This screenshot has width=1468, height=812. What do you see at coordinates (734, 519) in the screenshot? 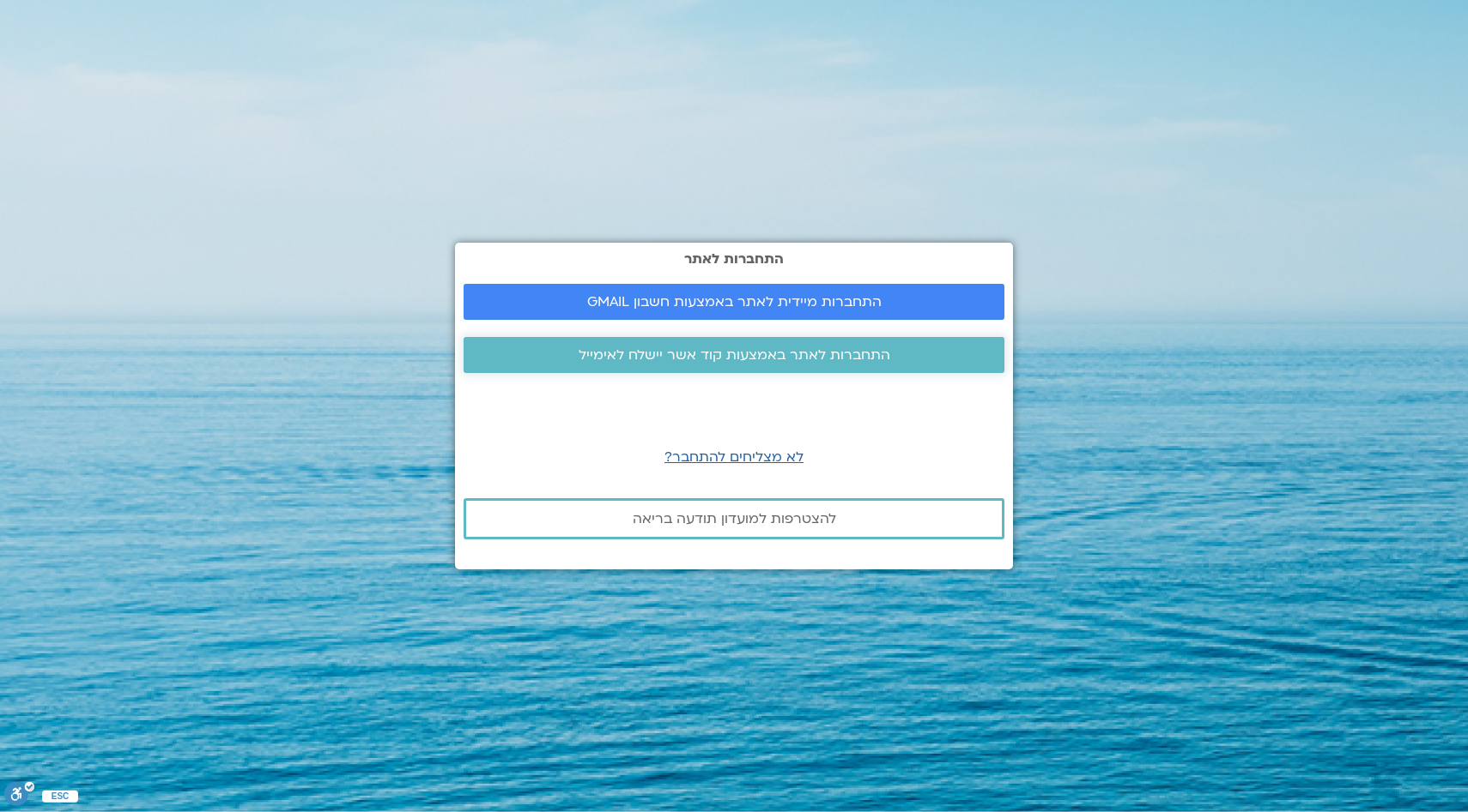
I see `a: להצטרפות למועדון תודעה בריאה` at bounding box center [734, 519].